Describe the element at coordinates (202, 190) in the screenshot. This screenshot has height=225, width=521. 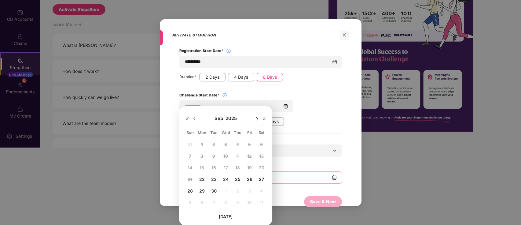
I see `span: 29` at that location.